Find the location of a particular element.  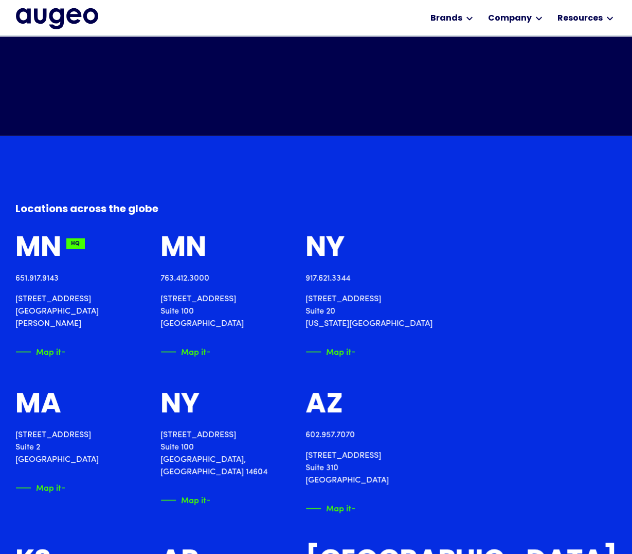

div: HQ is located at coordinates (75, 243).